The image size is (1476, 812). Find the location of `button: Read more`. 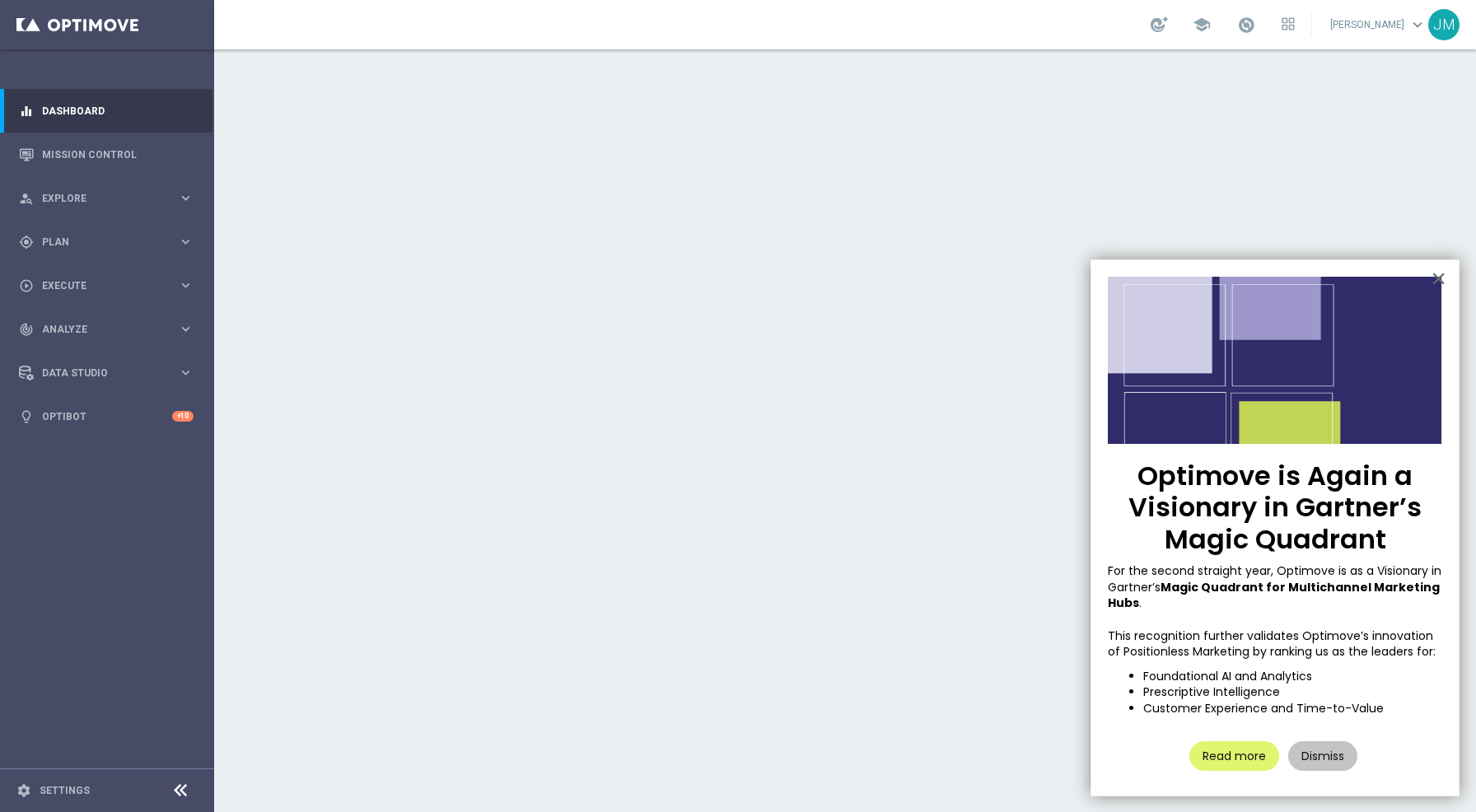

button: Read more is located at coordinates (1234, 756).